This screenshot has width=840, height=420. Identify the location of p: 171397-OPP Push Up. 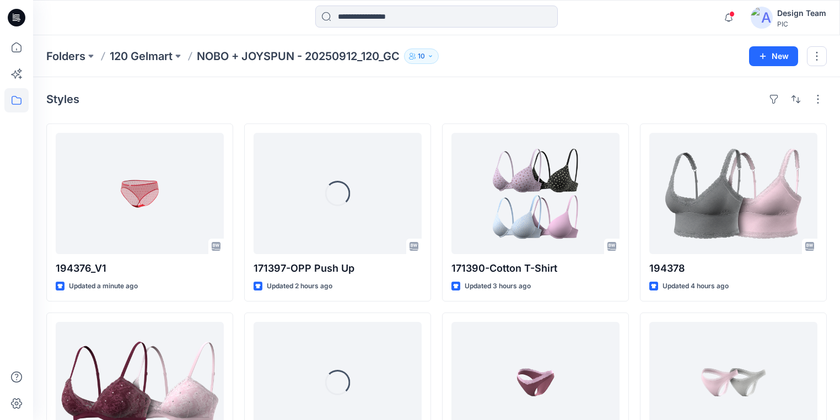
(337, 268).